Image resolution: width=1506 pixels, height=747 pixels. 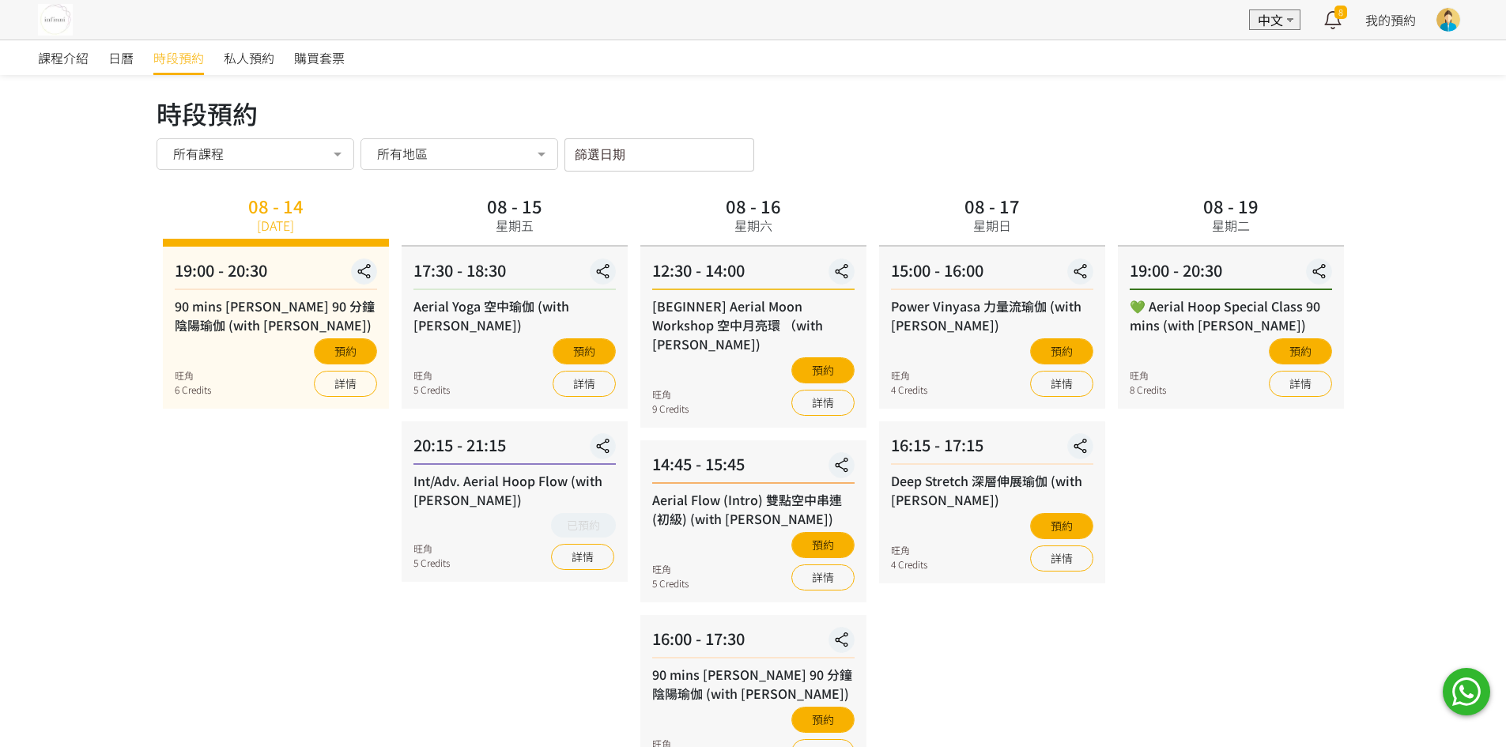 What do you see at coordinates (1148, 390) in the screenshot?
I see `div: 8 Credits` at bounding box center [1148, 390].